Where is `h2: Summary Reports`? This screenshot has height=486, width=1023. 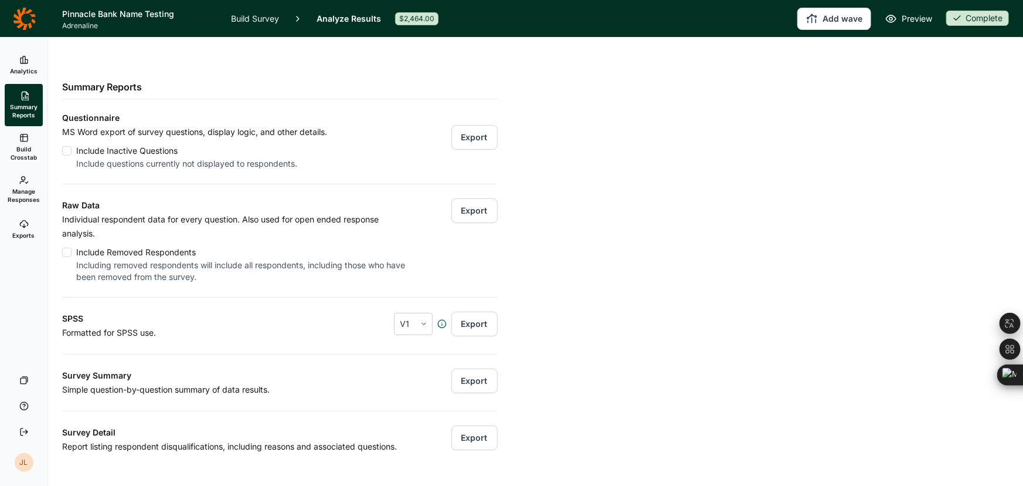
h2: Summary Reports is located at coordinates (102, 87).